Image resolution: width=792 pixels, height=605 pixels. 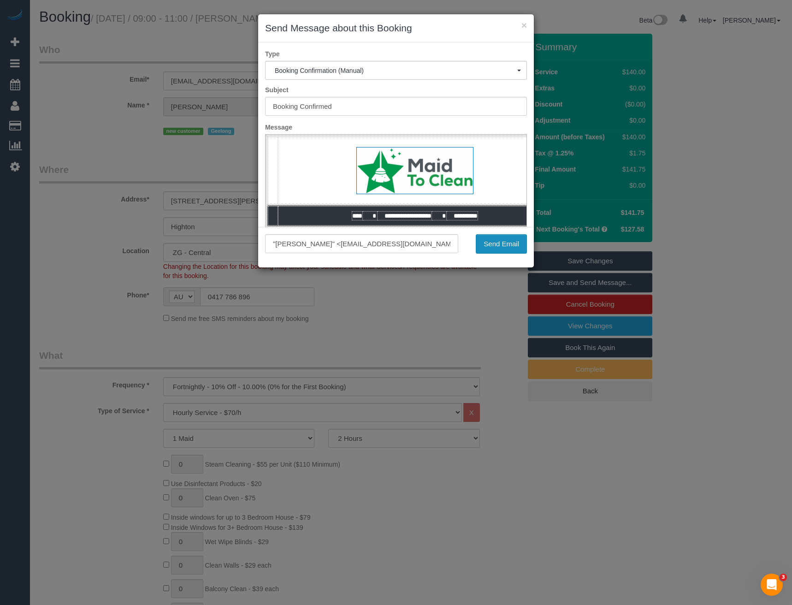 I want to click on span: Booking Confirmation (Manual), so click(x=396, y=71).